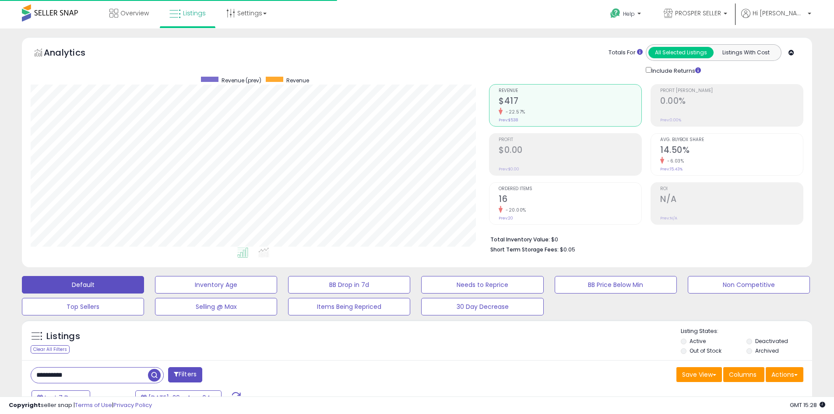 Image resolution: width=834 pixels, height=414 pixels. Describe the element at coordinates (80, 405) in the screenshot. I see `div: seller snap | |` at that location.